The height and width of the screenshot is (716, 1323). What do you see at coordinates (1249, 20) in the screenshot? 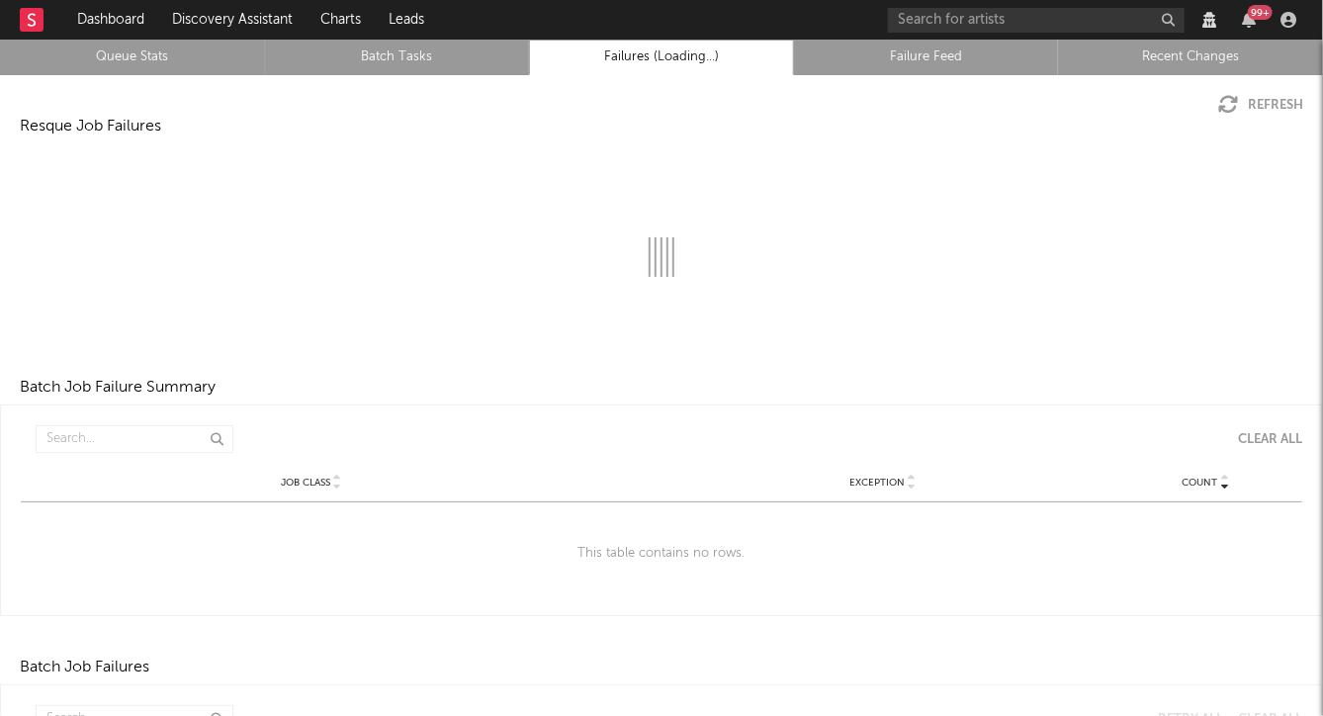
I see `button: 99+` at bounding box center [1249, 20].